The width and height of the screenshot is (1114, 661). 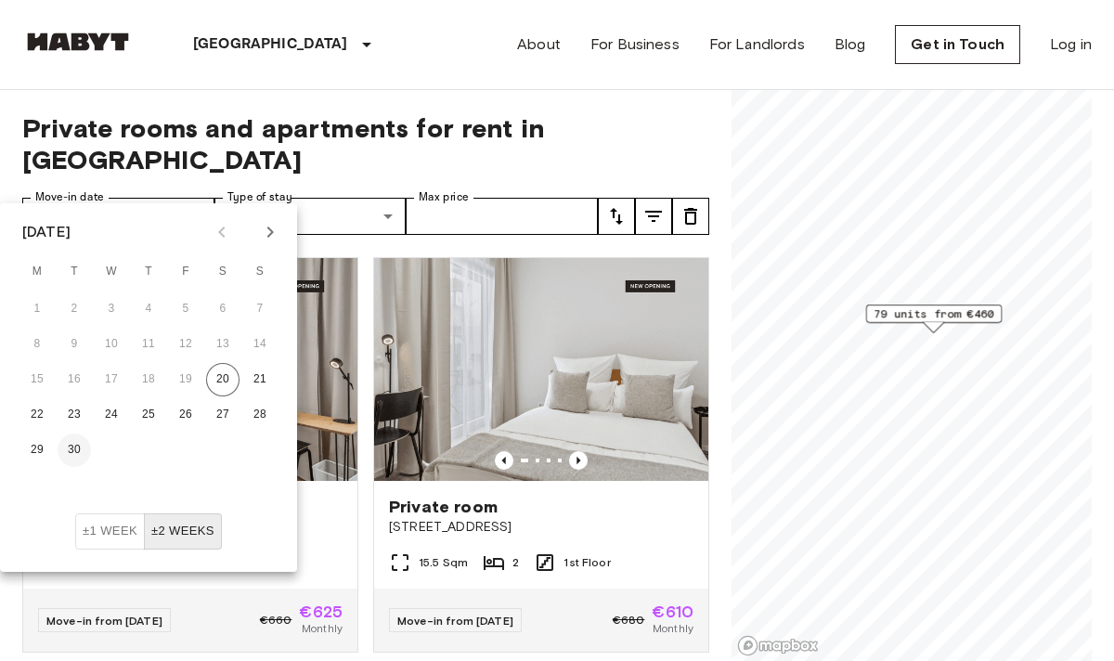 What do you see at coordinates (37, 415) in the screenshot?
I see `button: 22` at bounding box center [37, 415].